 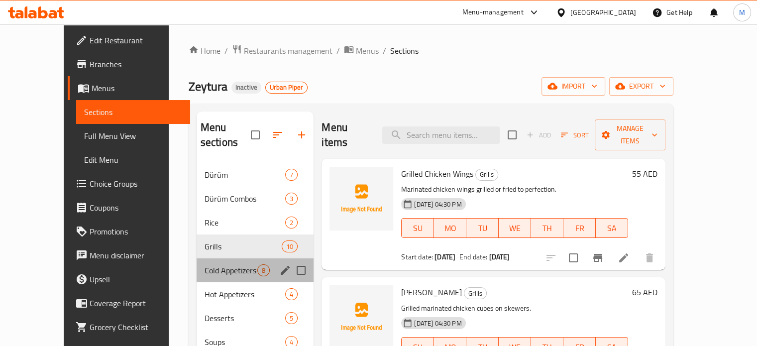 What do you see at coordinates (515, 228) in the screenshot?
I see `button: WE` at bounding box center [515, 228].